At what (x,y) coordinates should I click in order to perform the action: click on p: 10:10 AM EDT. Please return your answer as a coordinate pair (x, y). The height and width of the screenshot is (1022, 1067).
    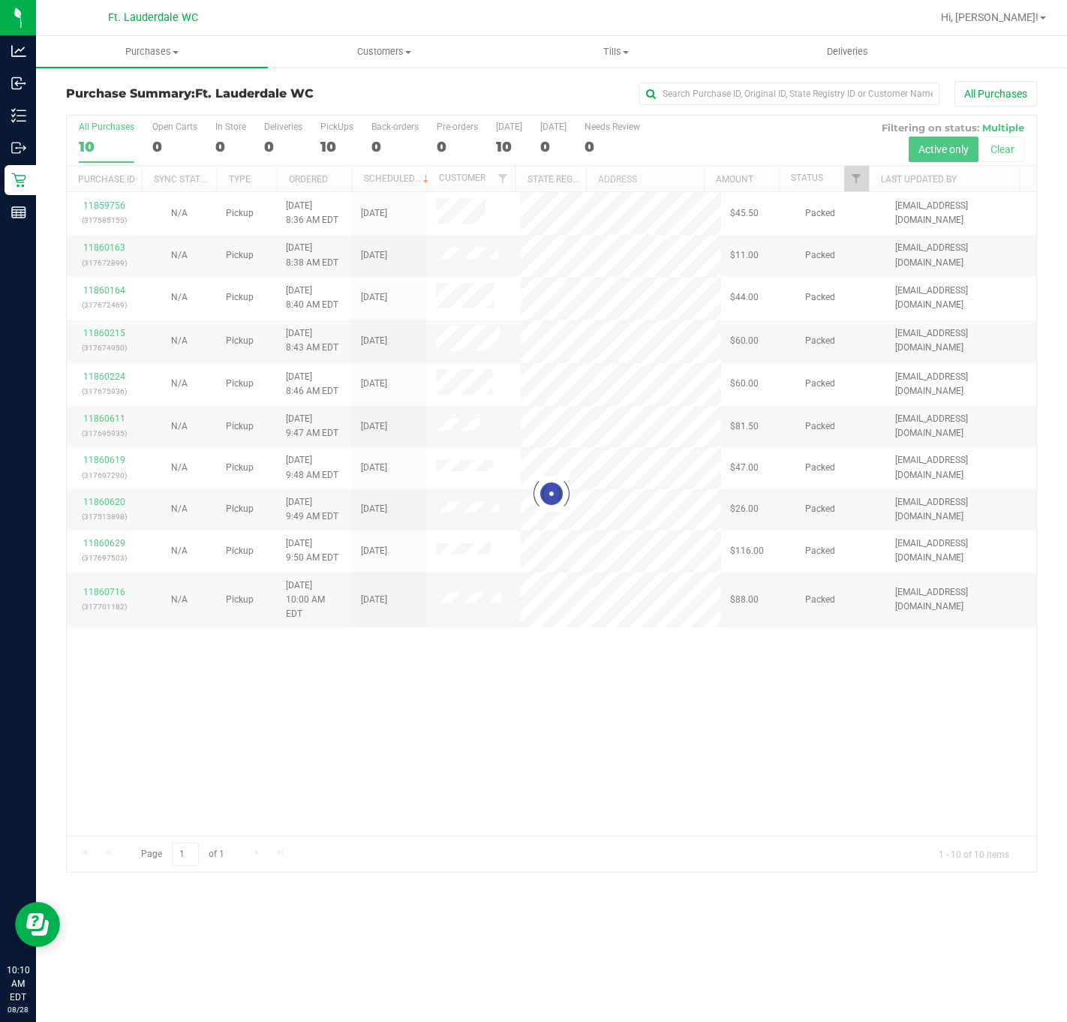
    Looking at the image, I should click on (18, 983).